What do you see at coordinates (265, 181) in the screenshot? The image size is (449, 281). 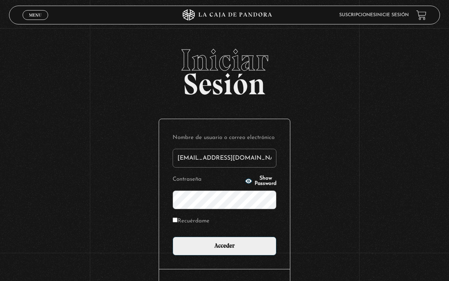 I see `span: Show Password` at bounding box center [265, 181].